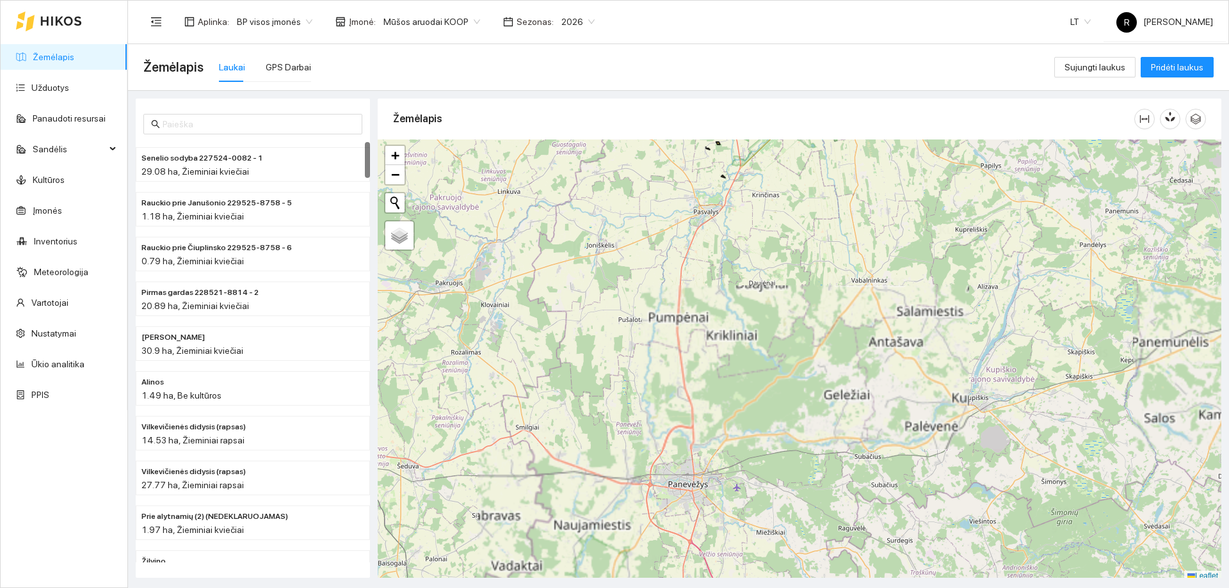 The width and height of the screenshot is (1229, 588). Describe the element at coordinates (193, 440) in the screenshot. I see `span: 14.53 ha, Žieminiai rapsai` at that location.